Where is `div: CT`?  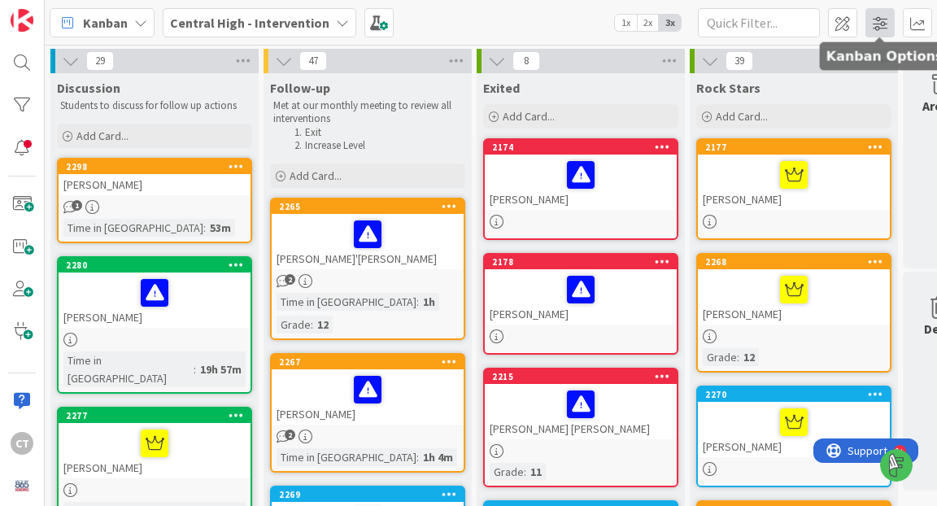
div: CT is located at coordinates (22, 443).